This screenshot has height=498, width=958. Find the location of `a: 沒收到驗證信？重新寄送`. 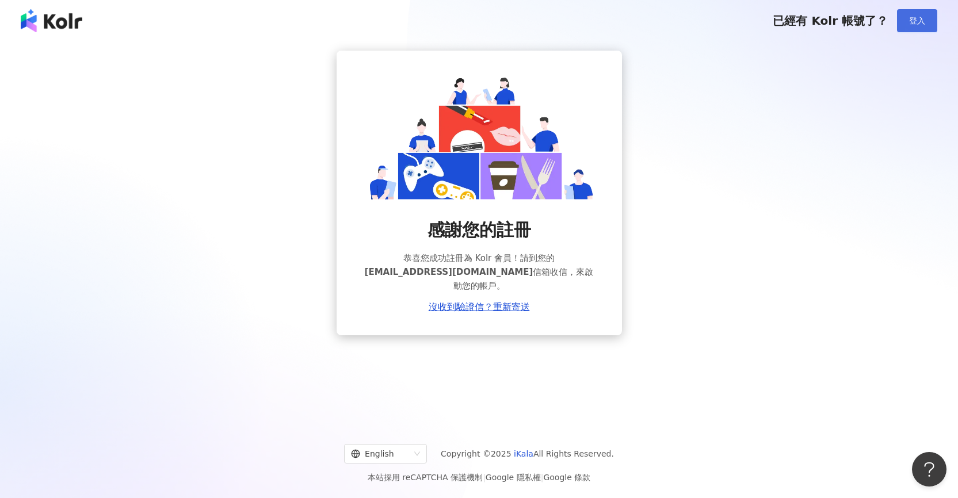

a: 沒收到驗證信？重新寄送 is located at coordinates (479, 307).